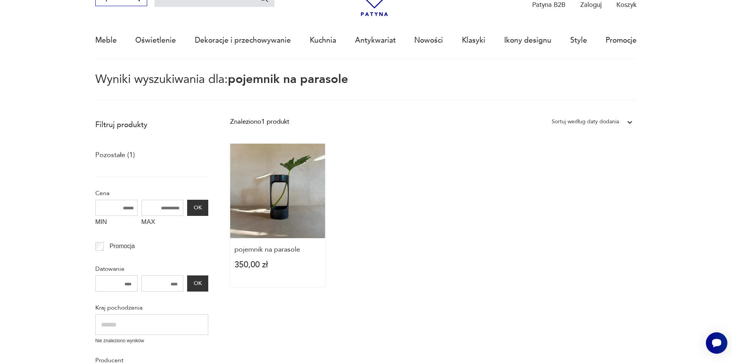 This screenshot has width=732, height=363. I want to click on p: 350,00 zł, so click(277, 265).